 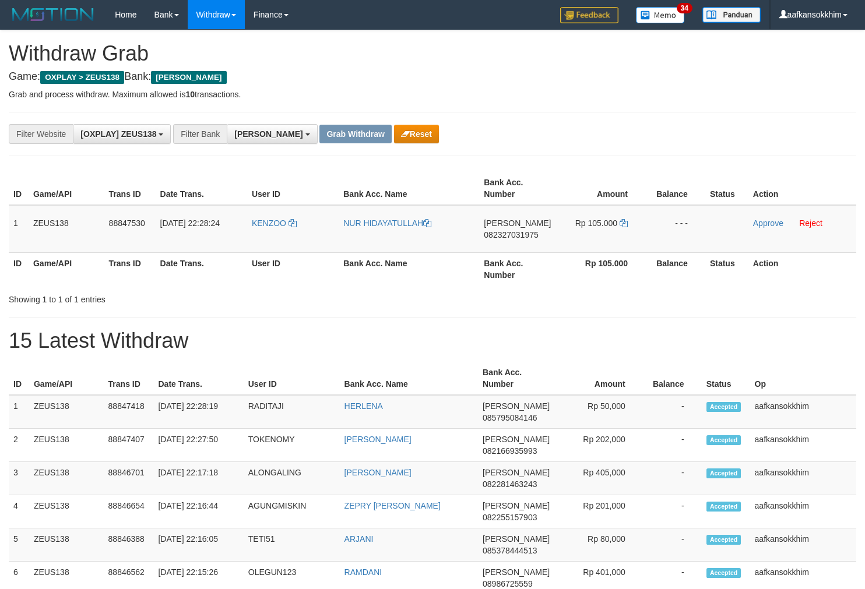 I want to click on h1: Withdraw Grab, so click(x=433, y=54).